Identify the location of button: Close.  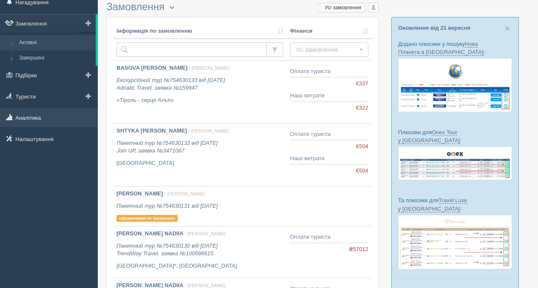
(507, 28).